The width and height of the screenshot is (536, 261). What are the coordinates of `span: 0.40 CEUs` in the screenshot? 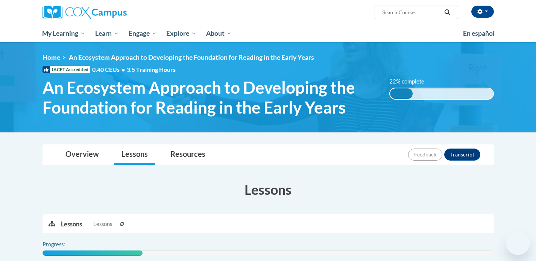 It's located at (110, 70).